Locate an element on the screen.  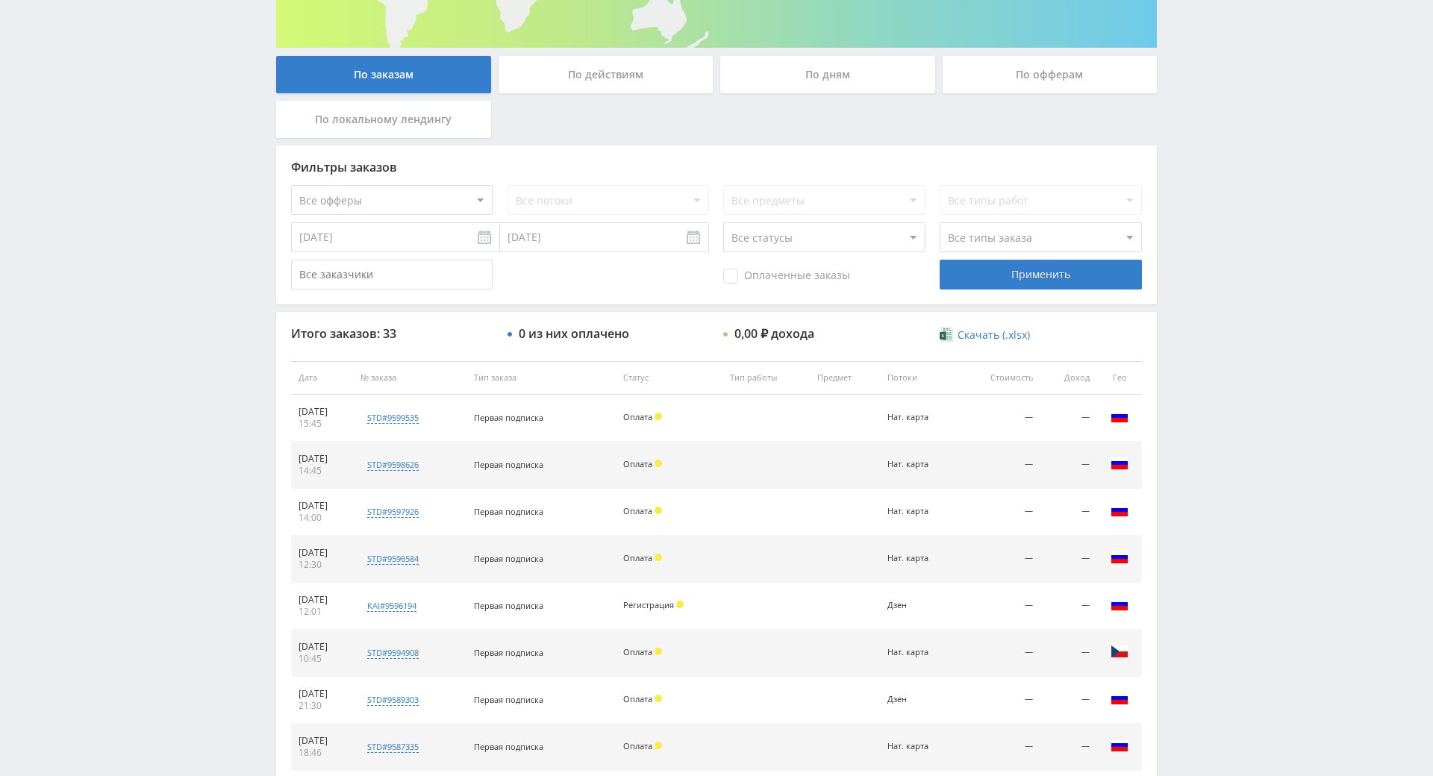
div: std#9589303 is located at coordinates (393, 700).